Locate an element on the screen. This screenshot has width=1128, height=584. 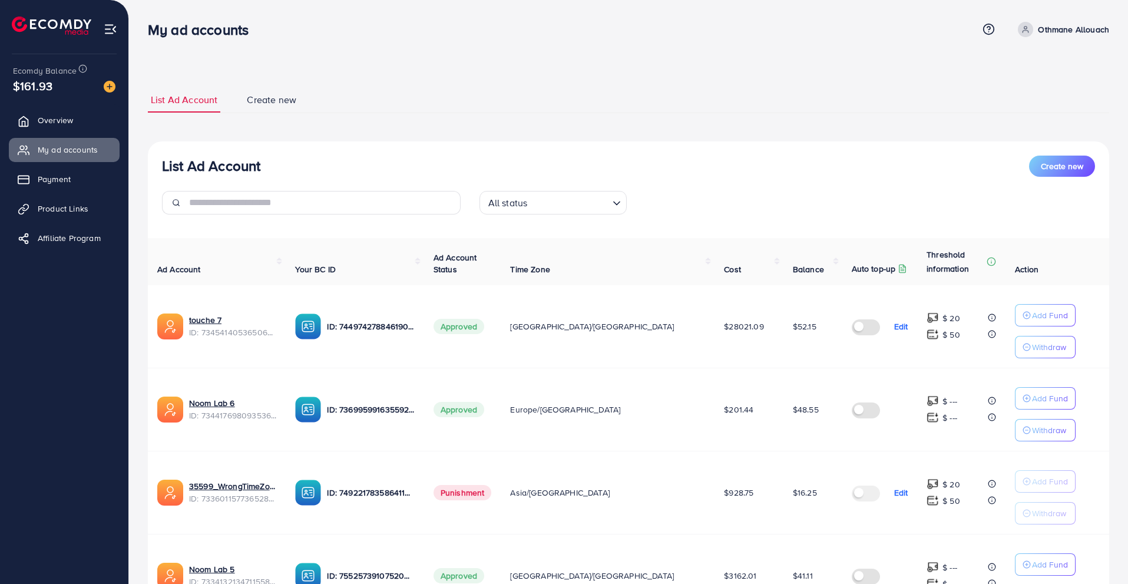
div: Search for option is located at coordinates (553, 203).